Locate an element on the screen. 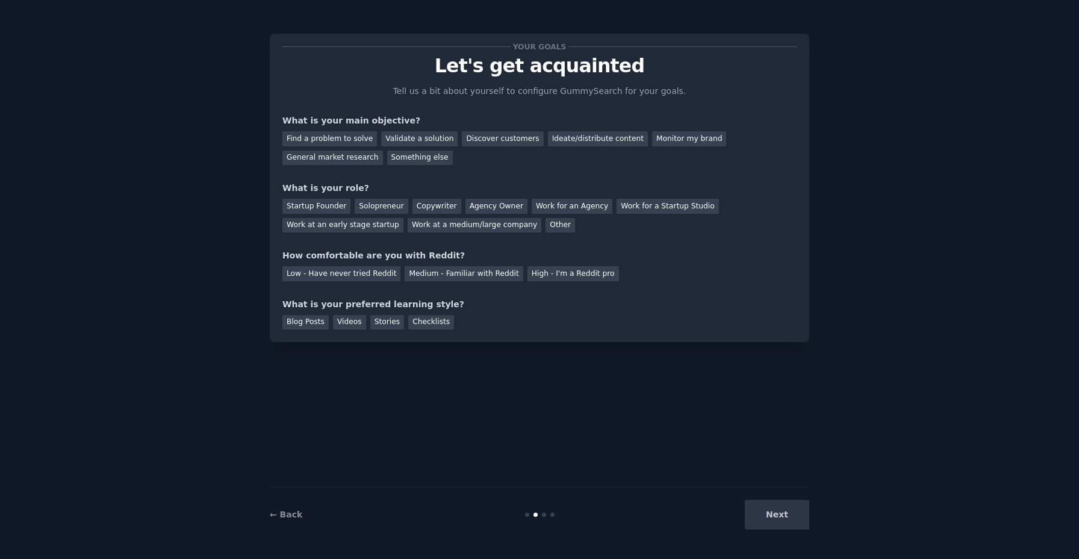  p: Tell us a bit about yourself to configure GummySearch for your goals. is located at coordinates (540, 91).